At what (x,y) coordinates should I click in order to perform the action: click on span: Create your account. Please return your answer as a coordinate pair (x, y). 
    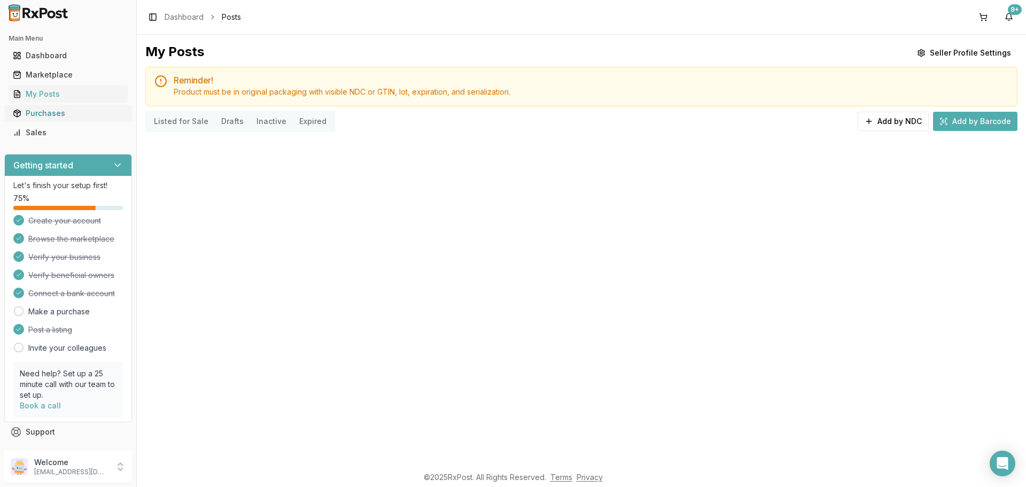
    Looking at the image, I should click on (65, 221).